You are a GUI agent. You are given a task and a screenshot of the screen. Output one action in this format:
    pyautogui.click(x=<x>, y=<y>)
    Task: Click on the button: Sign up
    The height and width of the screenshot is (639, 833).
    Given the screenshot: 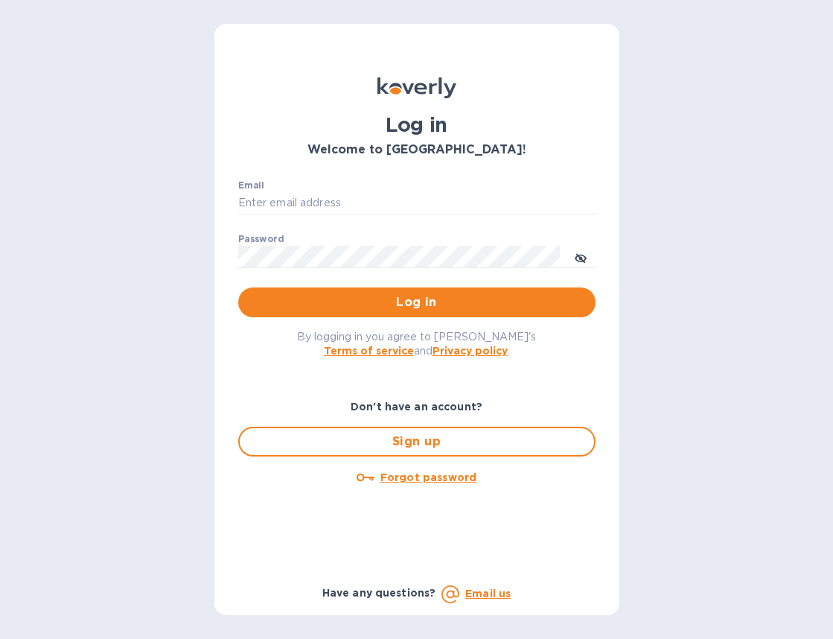 What is the action you would take?
    pyautogui.click(x=417, y=441)
    